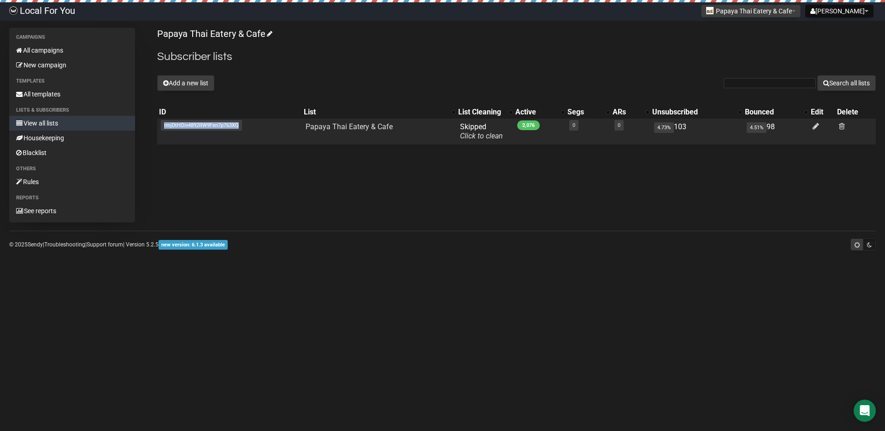 The width and height of the screenshot is (885, 431). What do you see at coordinates (375, 112) in the screenshot?
I see `div: List` at bounding box center [375, 112].